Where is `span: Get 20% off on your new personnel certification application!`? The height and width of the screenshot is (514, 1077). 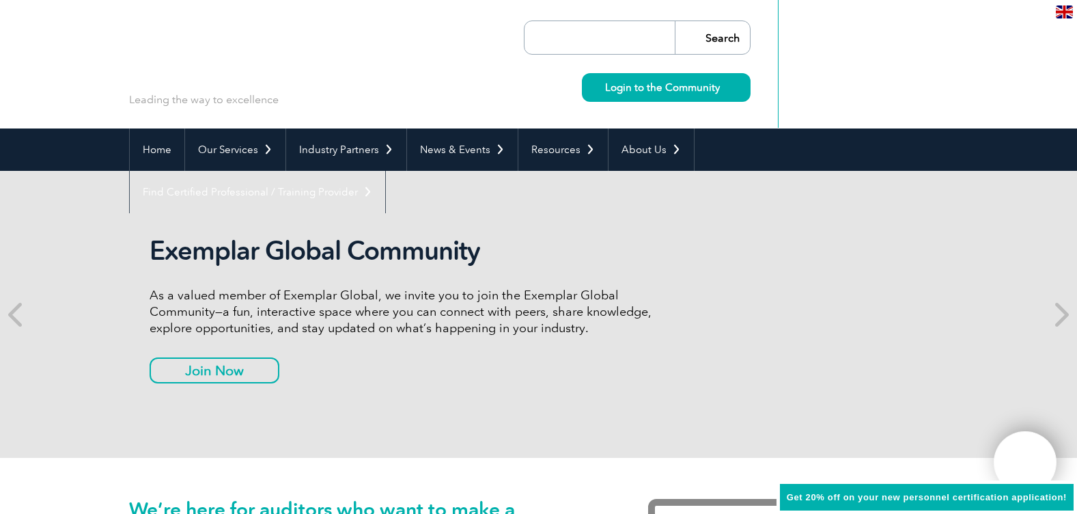 span: Get 20% off on your new personnel certification application! is located at coordinates (927, 497).